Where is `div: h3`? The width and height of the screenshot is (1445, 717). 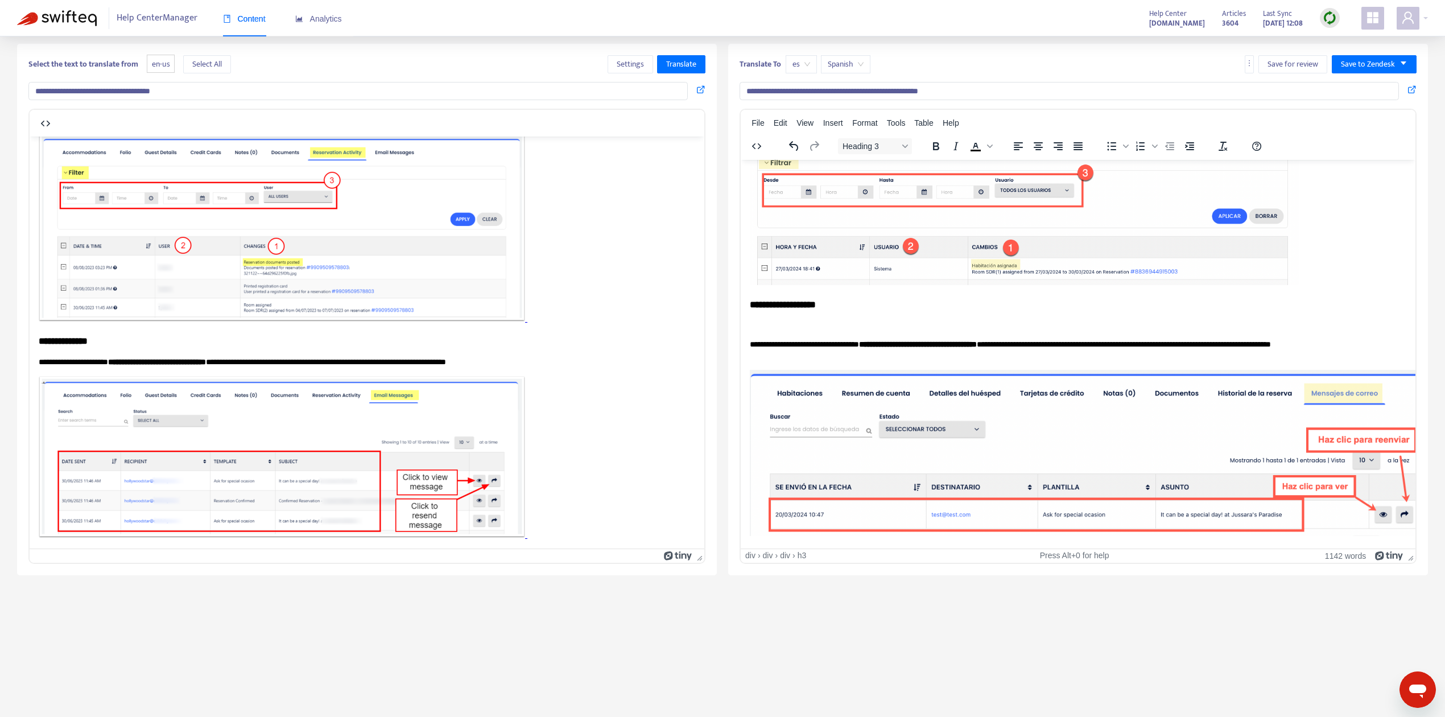 div: h3 is located at coordinates (802, 555).